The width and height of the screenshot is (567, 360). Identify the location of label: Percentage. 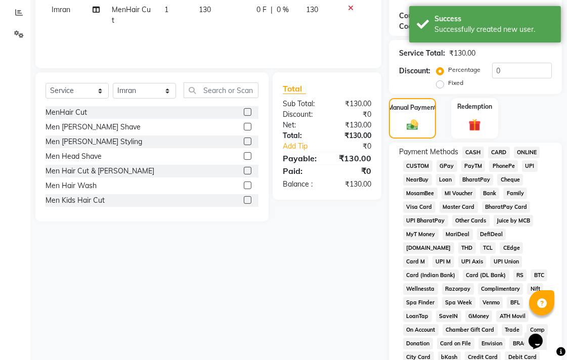
(464, 70).